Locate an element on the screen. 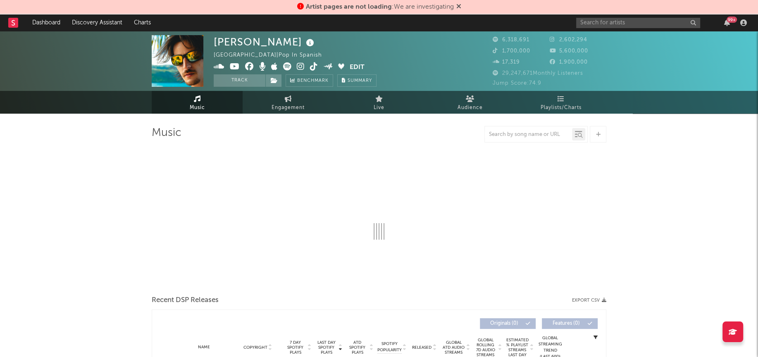 This screenshot has width=758, height=357. span: Global ATD Audio Streams is located at coordinates (453, 347).